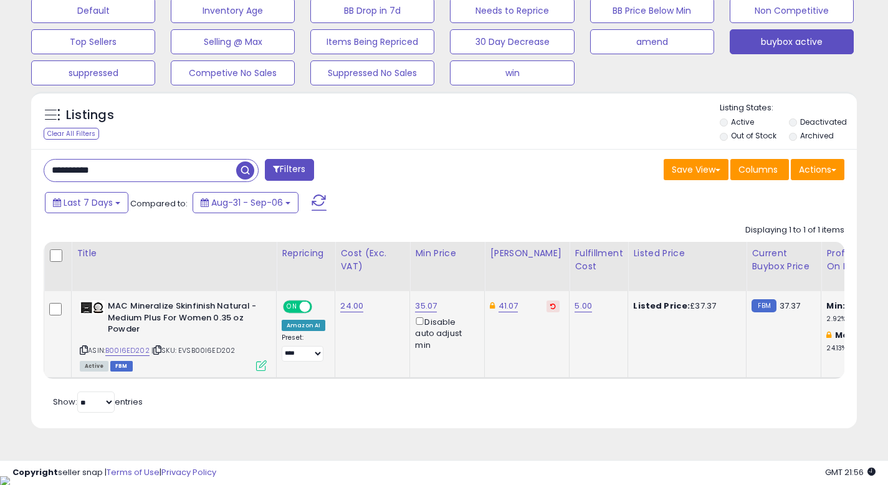 The height and width of the screenshot is (485, 888). Describe the element at coordinates (93, 73) in the screenshot. I see `button: suppressed` at that location.